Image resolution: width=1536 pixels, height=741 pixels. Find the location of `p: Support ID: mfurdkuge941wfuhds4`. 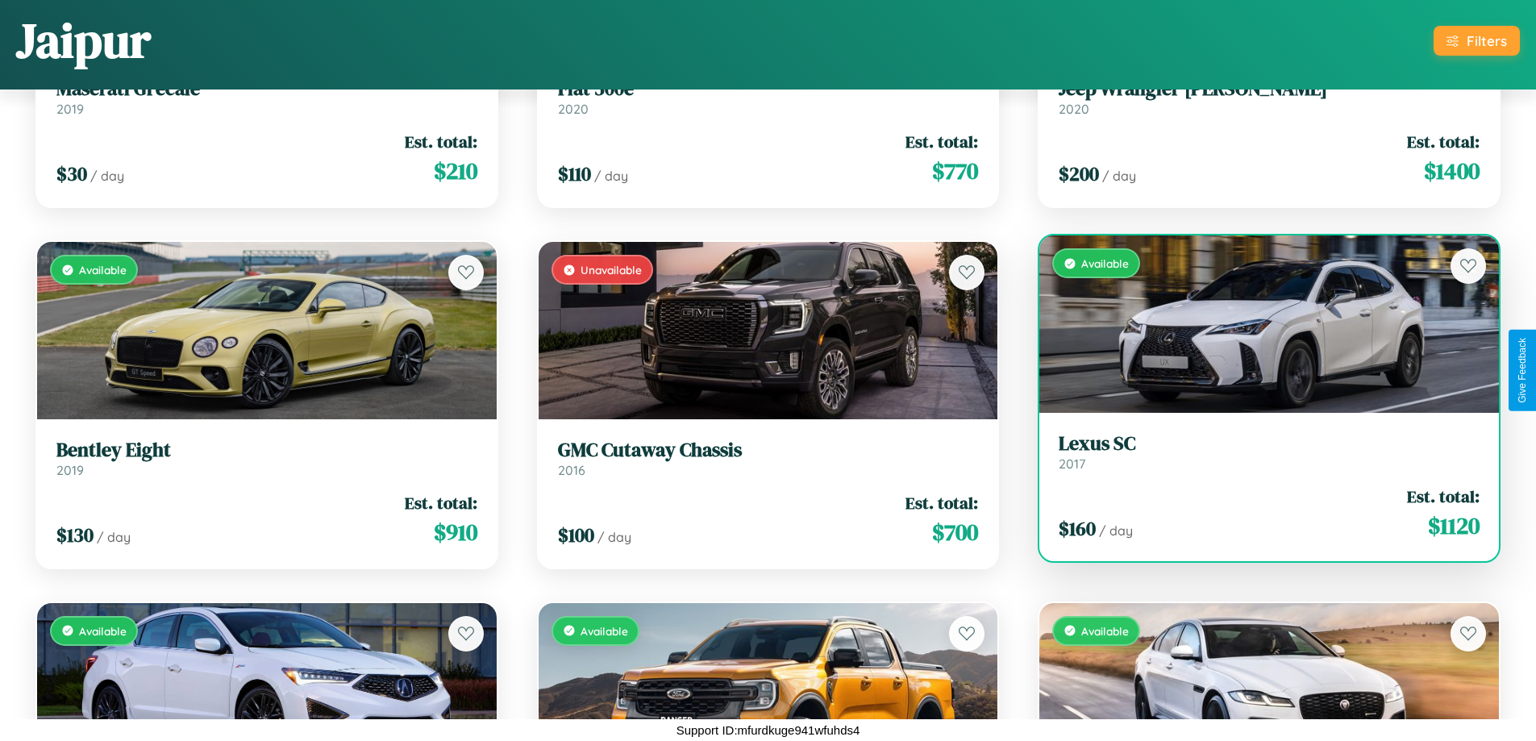

p: Support ID: mfurdkuge941wfuhds4 is located at coordinates (769, 730).